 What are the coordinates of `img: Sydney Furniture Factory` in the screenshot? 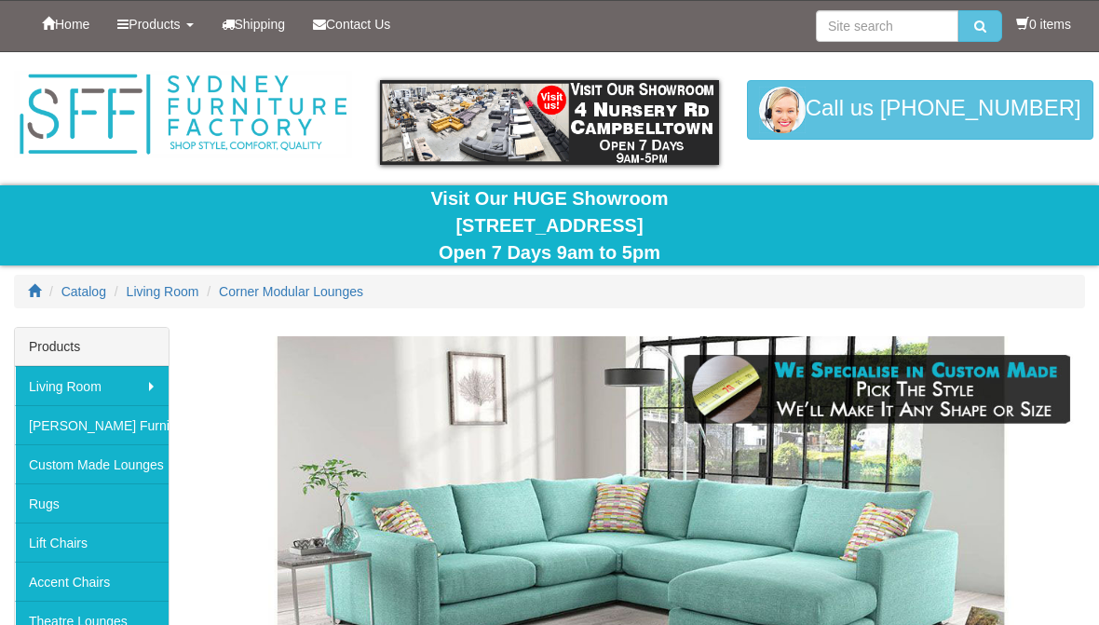 It's located at (183, 115).